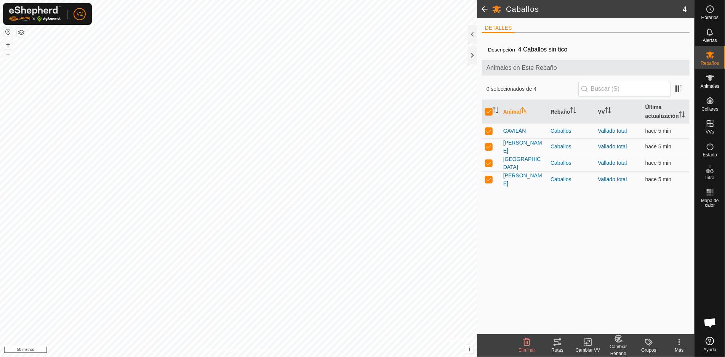  Describe the element at coordinates (265, 350) in the screenshot. I see `font: Contáctanos` at that location.